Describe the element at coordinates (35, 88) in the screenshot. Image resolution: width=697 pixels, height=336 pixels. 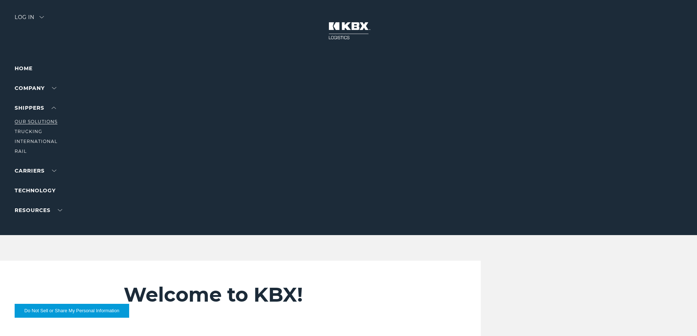
I see `a: Company` at that location.